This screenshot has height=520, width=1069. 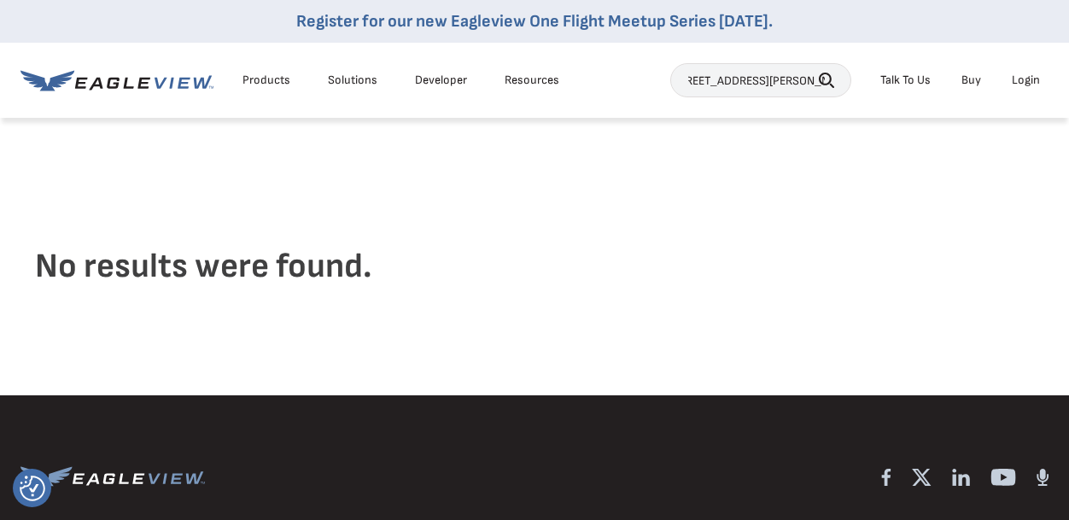 I want to click on img: Revisit consent button, so click(x=32, y=489).